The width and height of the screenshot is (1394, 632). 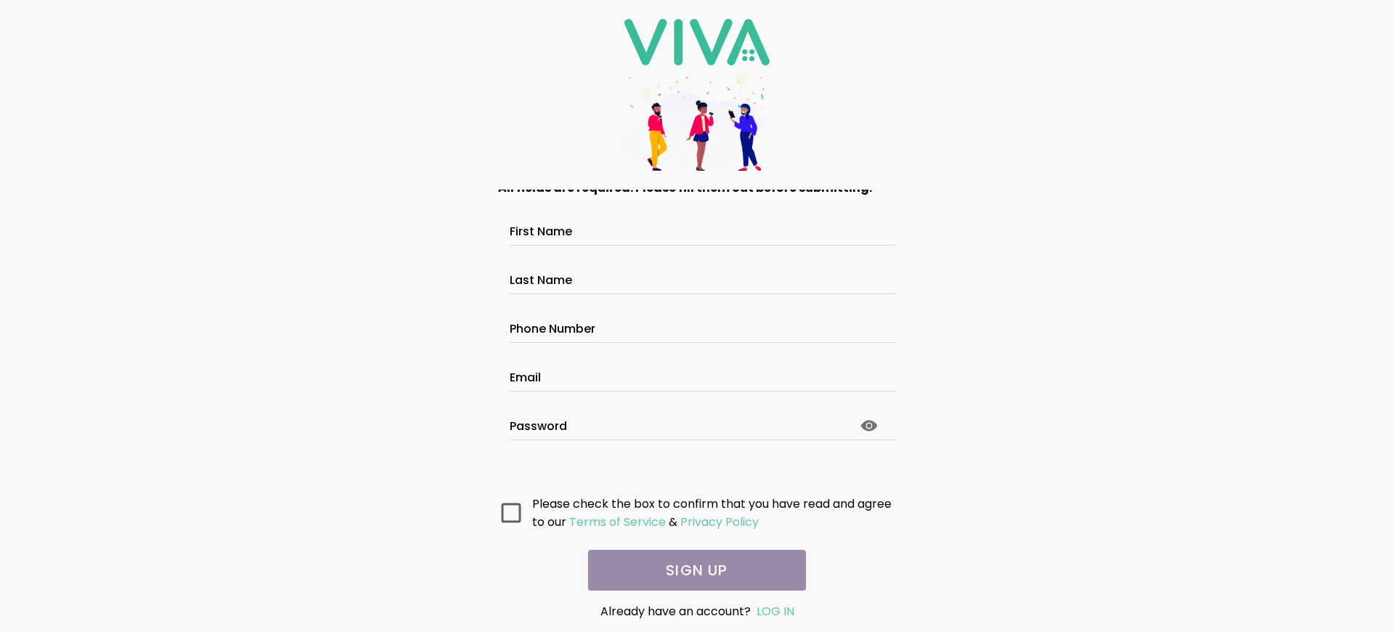 I want to click on strong: All fields are required. Please fill them out before submitting., so click(x=685, y=187).